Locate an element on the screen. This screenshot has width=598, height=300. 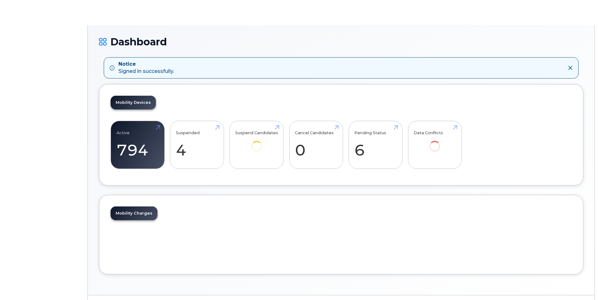
a: Mobility Devices is located at coordinates (133, 103).